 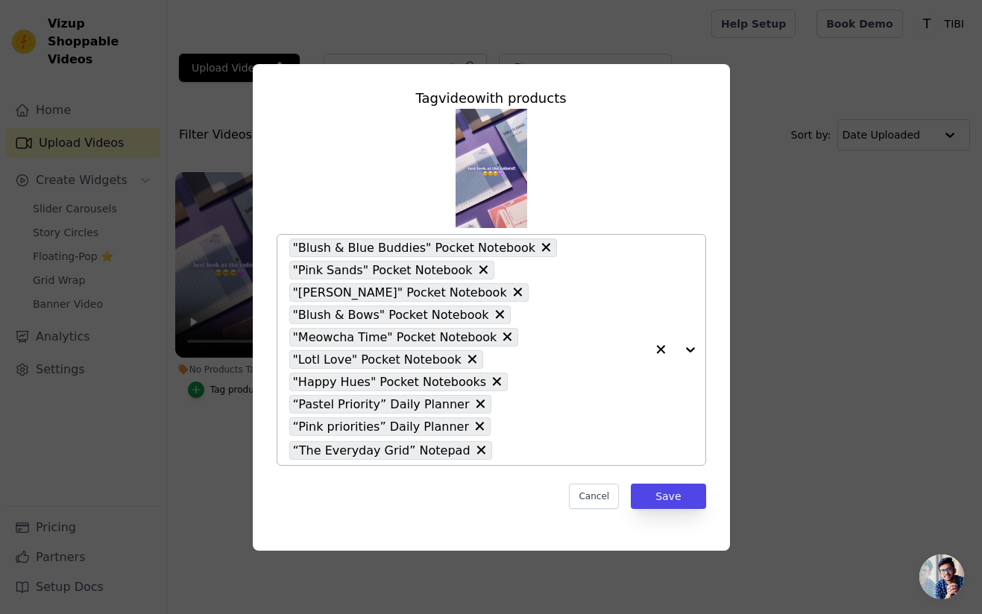 I want to click on span: "Meowcha Time" Pocket Notebook, so click(x=395, y=337).